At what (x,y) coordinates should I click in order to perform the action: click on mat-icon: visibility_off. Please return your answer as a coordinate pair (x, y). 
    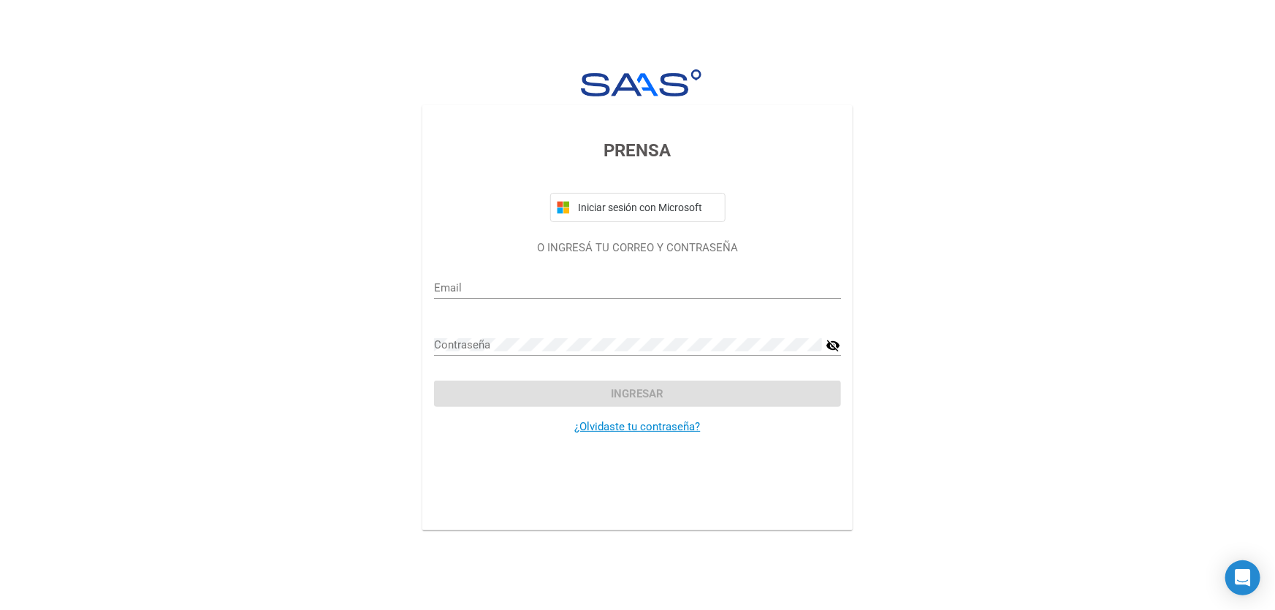
    Looking at the image, I should click on (834, 346).